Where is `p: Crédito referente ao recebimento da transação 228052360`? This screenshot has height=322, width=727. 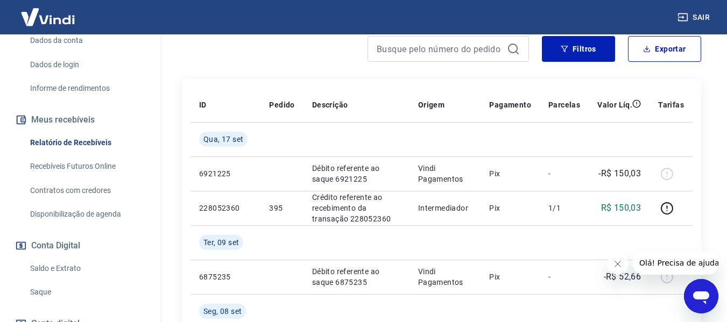 p: Crédito referente ao recebimento da transação 228052360 is located at coordinates (356, 208).